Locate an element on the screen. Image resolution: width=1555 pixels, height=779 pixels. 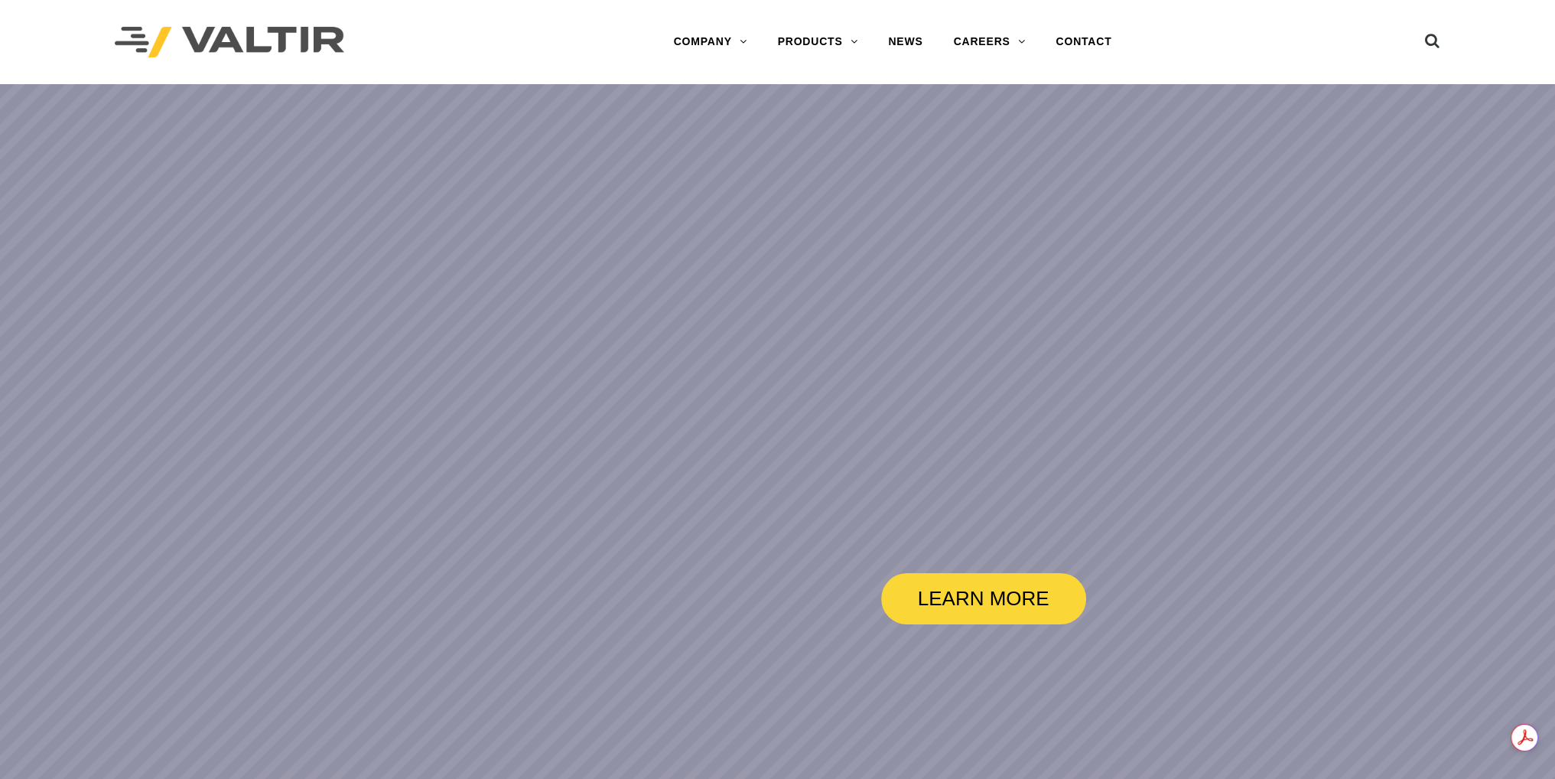
a: PRODUCTS is located at coordinates (818, 42).